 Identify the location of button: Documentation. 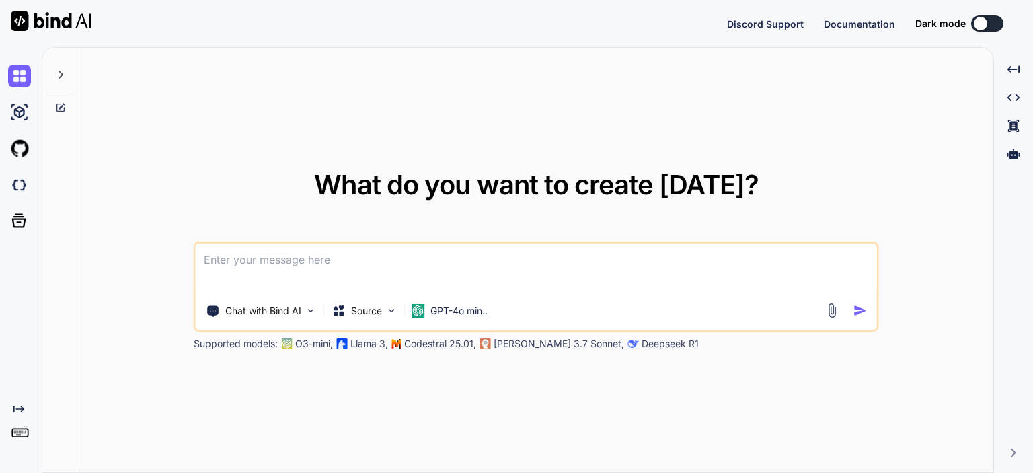
(859, 24).